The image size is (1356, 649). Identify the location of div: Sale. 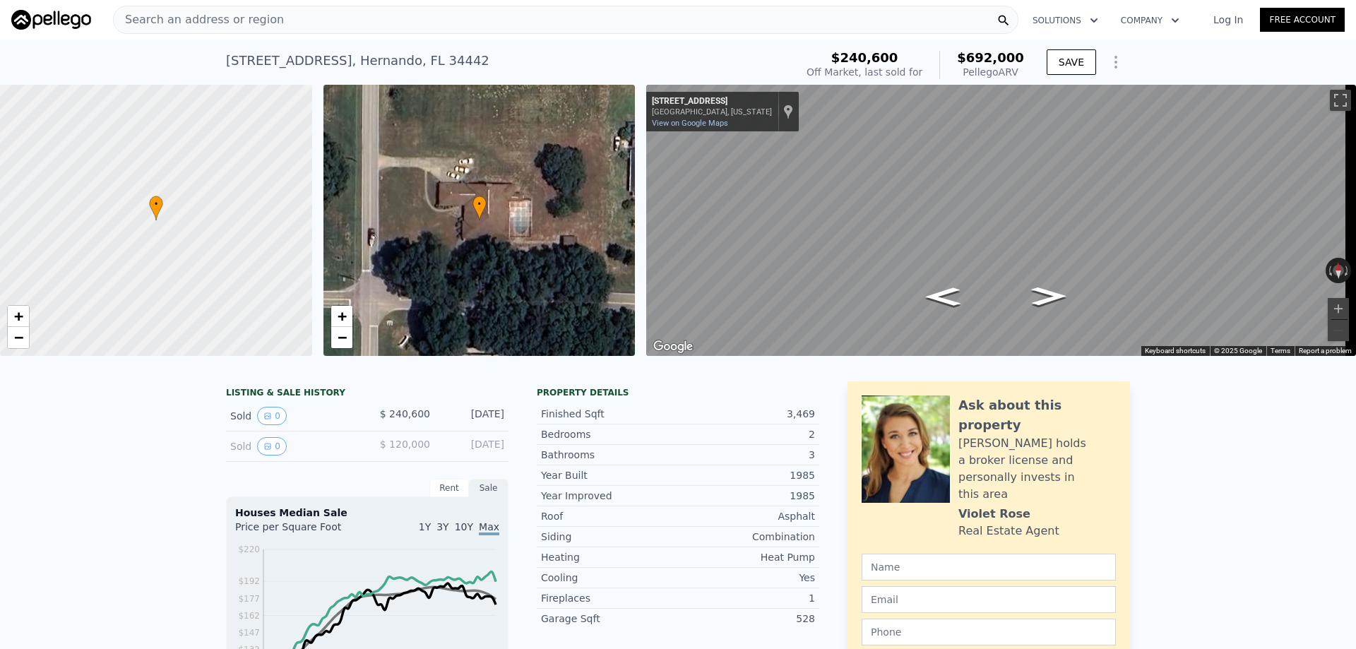
(489, 488).